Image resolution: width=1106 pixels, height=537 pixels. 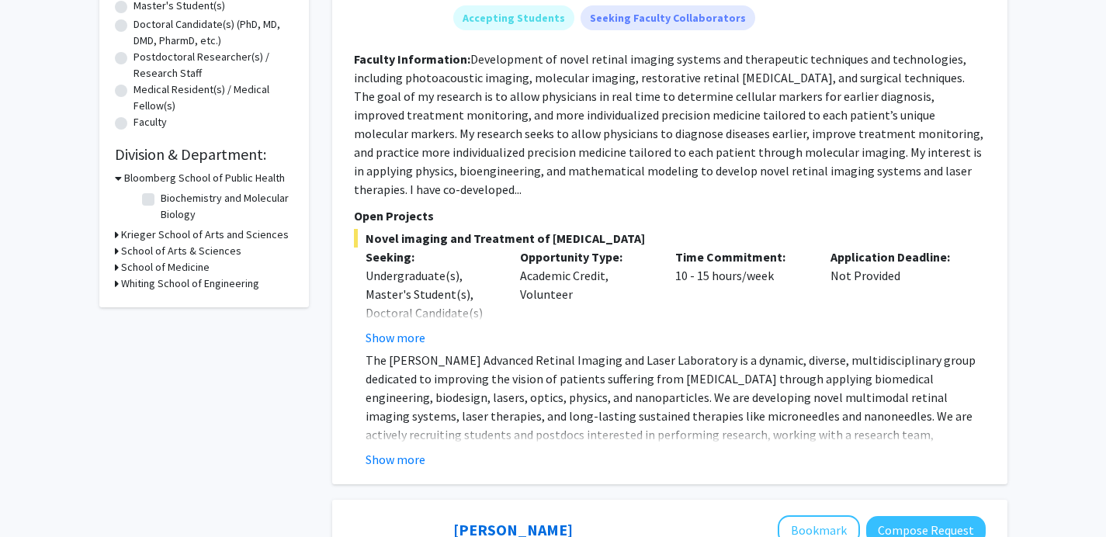 What do you see at coordinates (586, 257) in the screenshot?
I see `p: Opportunity Type:` at bounding box center [586, 257].